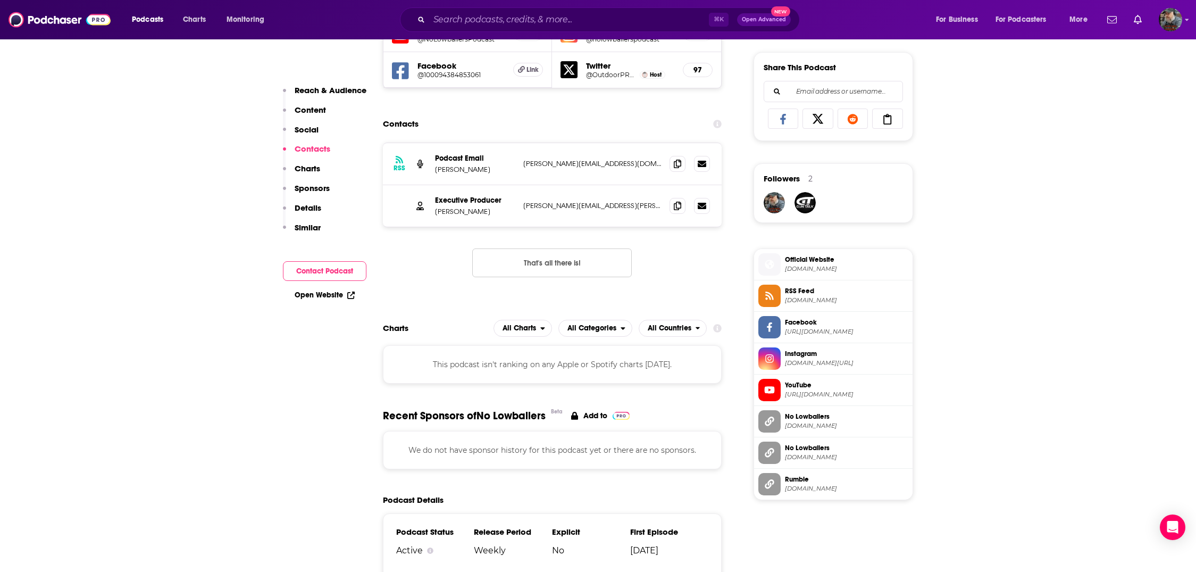 The height and width of the screenshot is (572, 1196). I want to click on h3: First Episode, so click(669, 531).